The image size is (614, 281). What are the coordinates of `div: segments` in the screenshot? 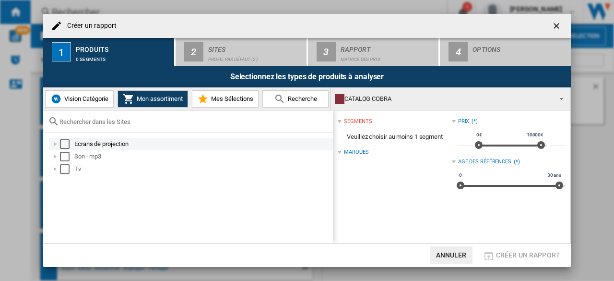 It's located at (358, 121).